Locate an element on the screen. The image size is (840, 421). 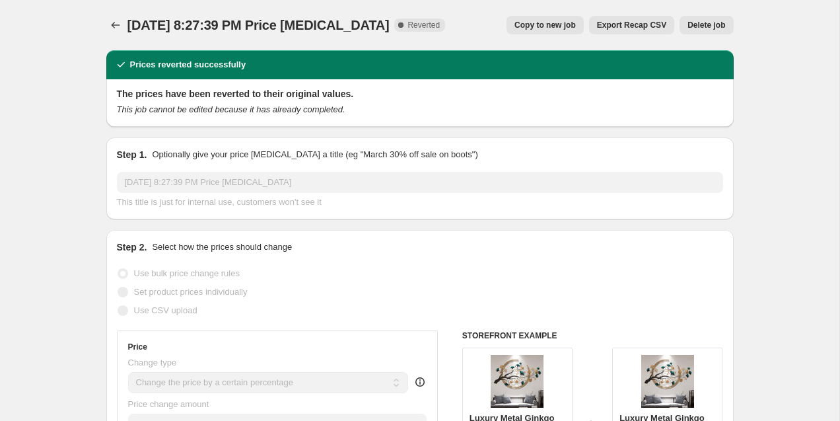
h2: Prices reverted successfully is located at coordinates (188, 65).